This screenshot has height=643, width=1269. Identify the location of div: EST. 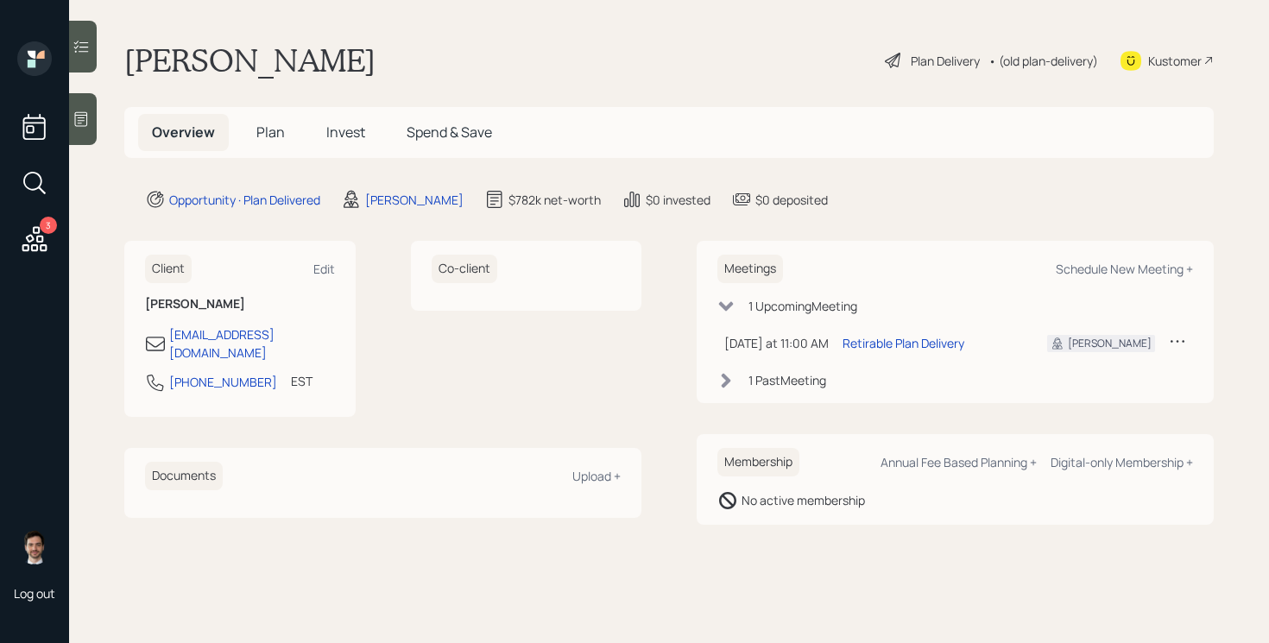
(301, 381).